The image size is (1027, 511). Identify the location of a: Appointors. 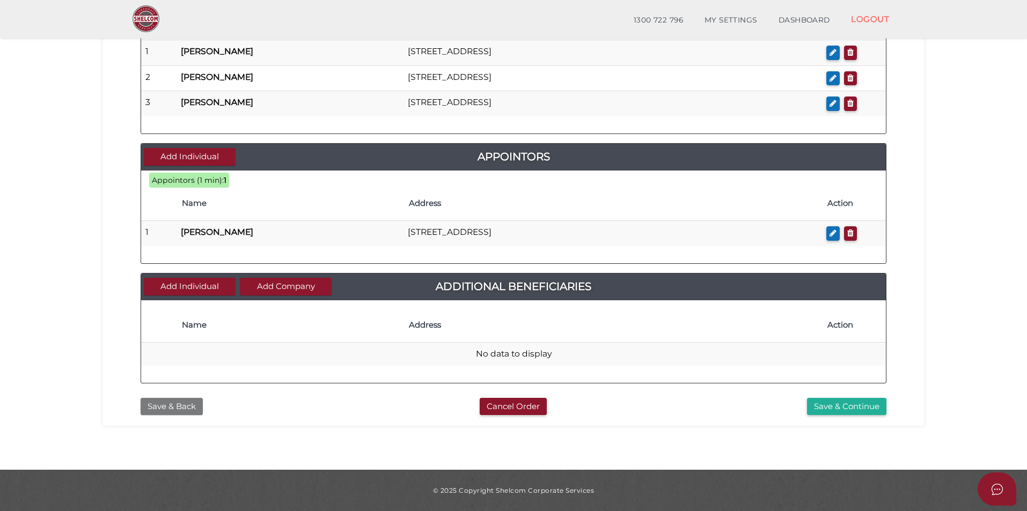
(513, 157).